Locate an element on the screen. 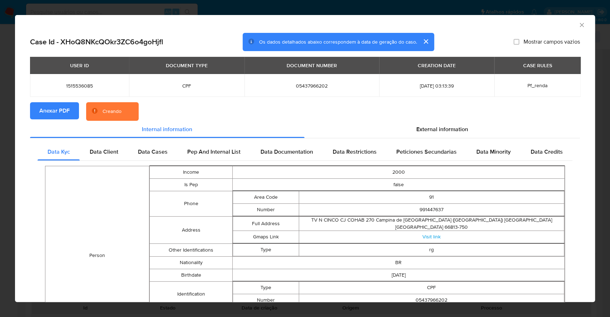 The image size is (610, 317). span: Os dados detalhados abaixo correspondem à data de geração do caso. is located at coordinates (338, 42).